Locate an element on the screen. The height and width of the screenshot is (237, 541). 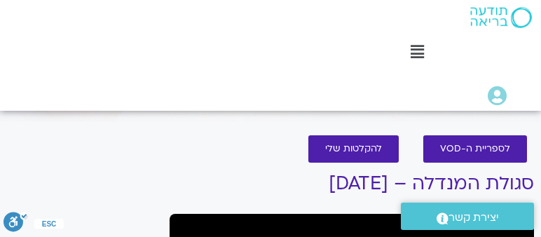
span: להקלטות שלי is located at coordinates (353, 149).